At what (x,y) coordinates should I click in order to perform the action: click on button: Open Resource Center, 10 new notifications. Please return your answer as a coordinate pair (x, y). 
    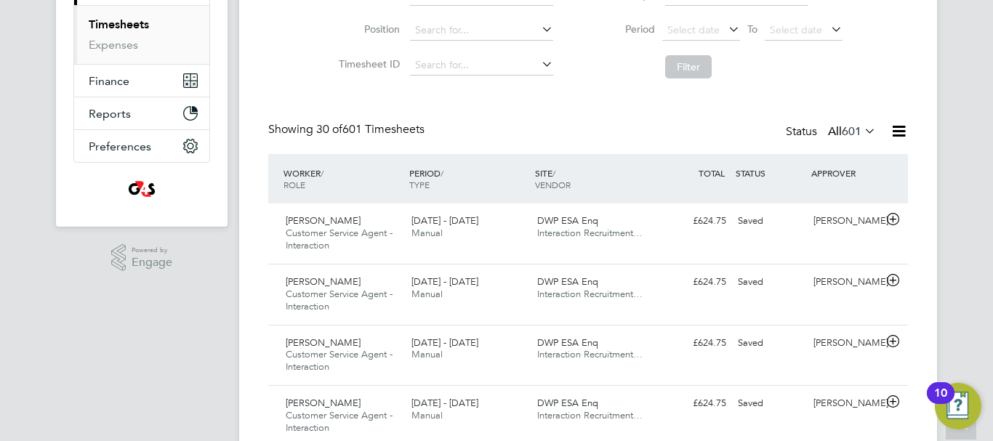
    Looking at the image, I should click on (958, 406).